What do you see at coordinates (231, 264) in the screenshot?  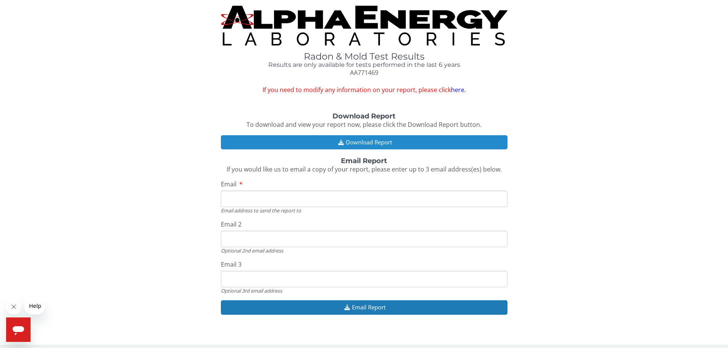 I see `span: Email 3` at bounding box center [231, 264].